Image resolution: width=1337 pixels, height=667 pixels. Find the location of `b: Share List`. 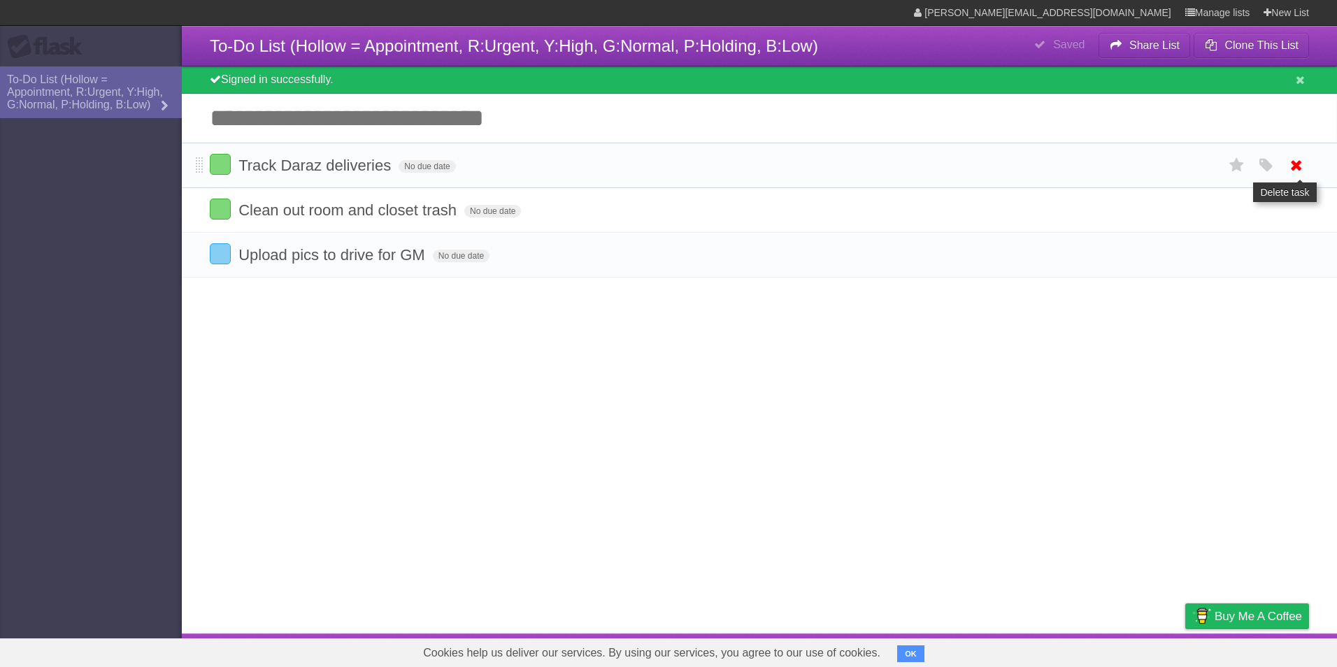

b: Share List is located at coordinates (1155, 45).